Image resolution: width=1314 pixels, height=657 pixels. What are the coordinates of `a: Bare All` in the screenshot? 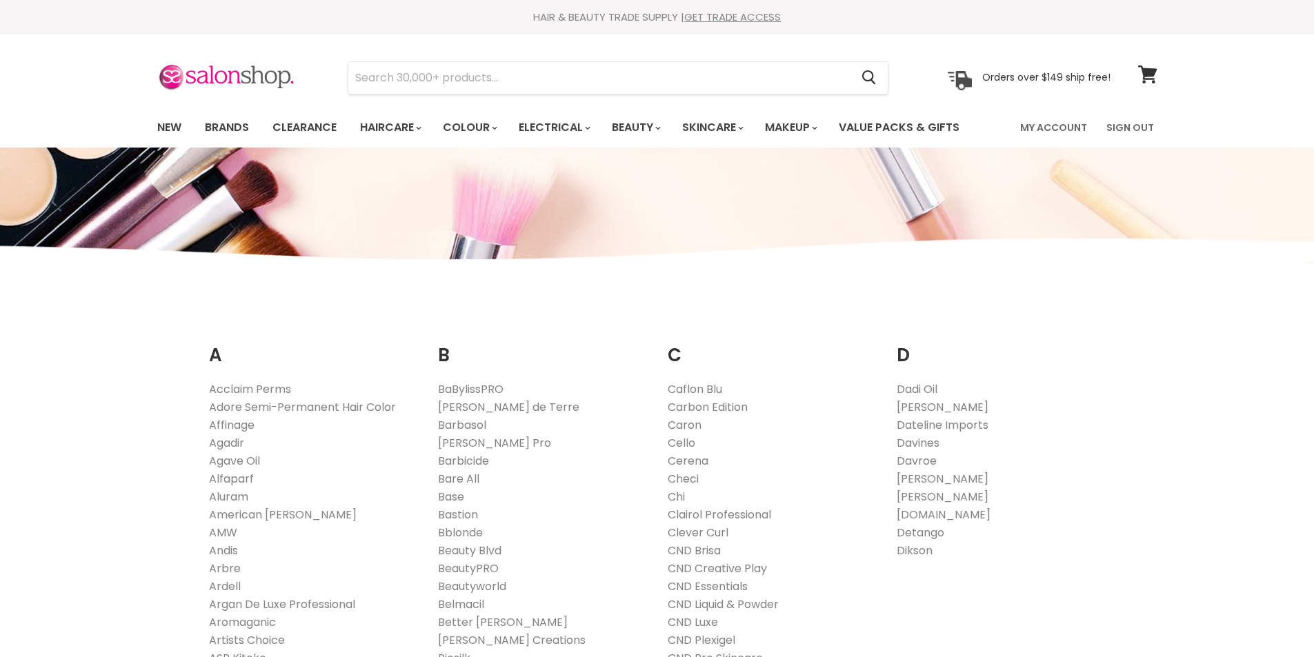 It's located at (459, 479).